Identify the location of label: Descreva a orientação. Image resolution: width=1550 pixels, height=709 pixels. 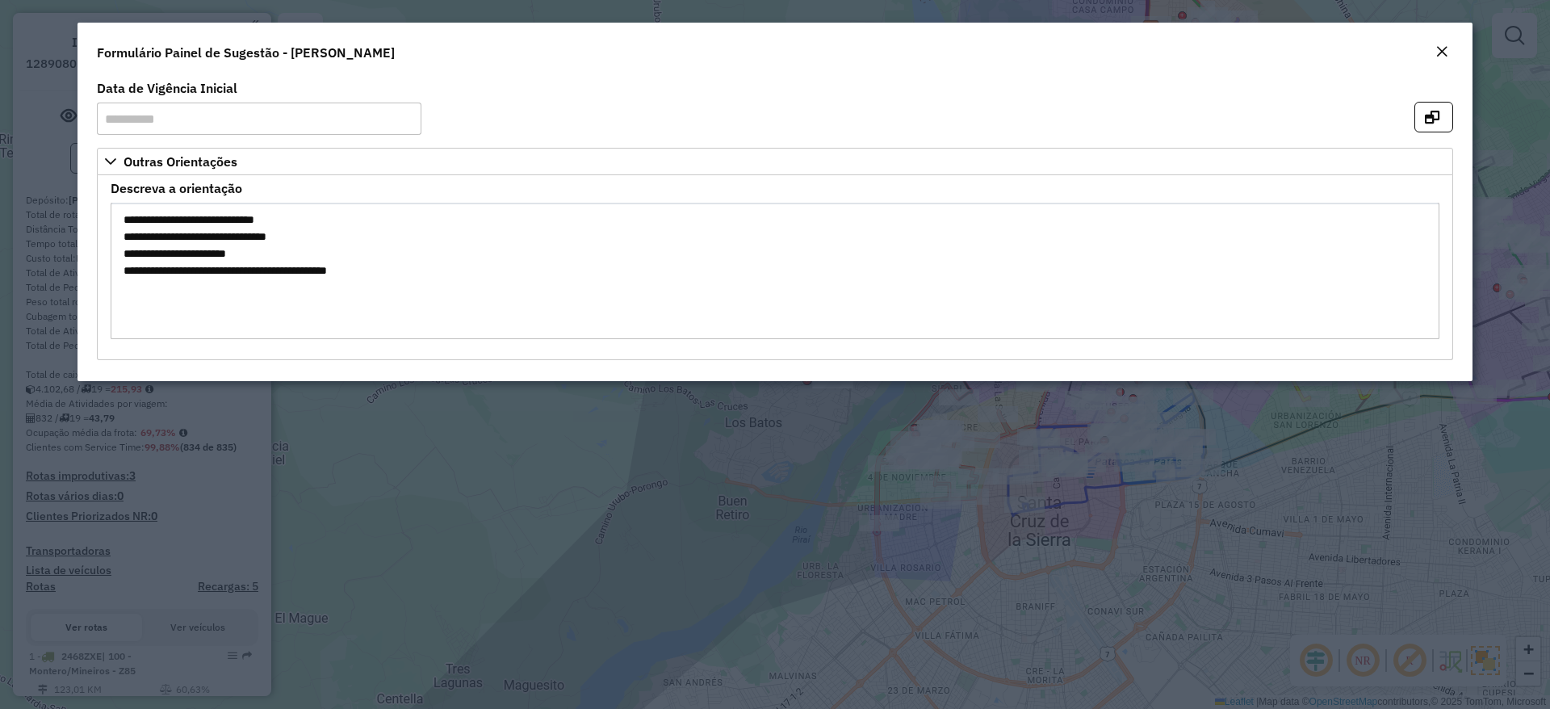
(176, 188).